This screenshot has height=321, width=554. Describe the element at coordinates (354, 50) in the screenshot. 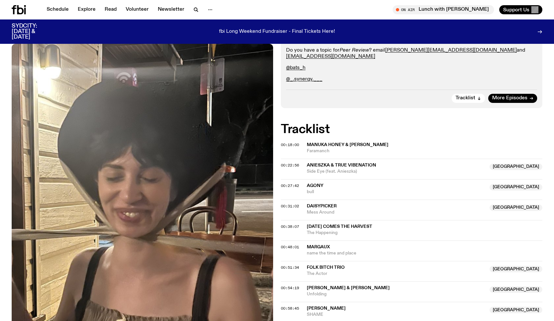

I see `em: Peer Review` at that location.